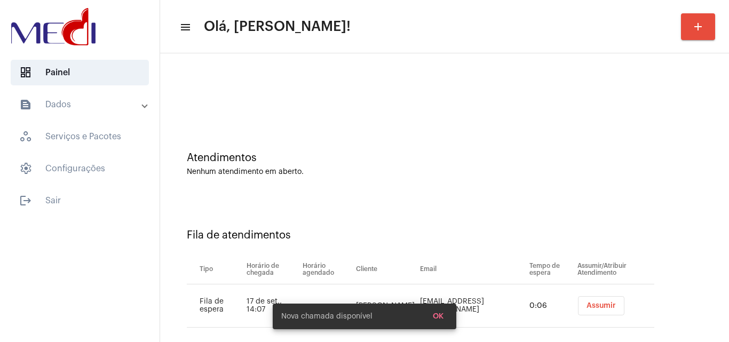 The height and width of the screenshot is (342, 729). What do you see at coordinates (445, 158) in the screenshot?
I see `div: Atendimentos` at bounding box center [445, 158].